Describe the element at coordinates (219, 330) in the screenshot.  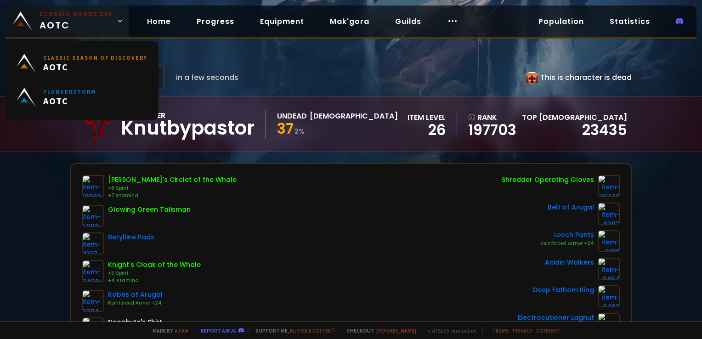
I see `a: Report a bug` at that location.